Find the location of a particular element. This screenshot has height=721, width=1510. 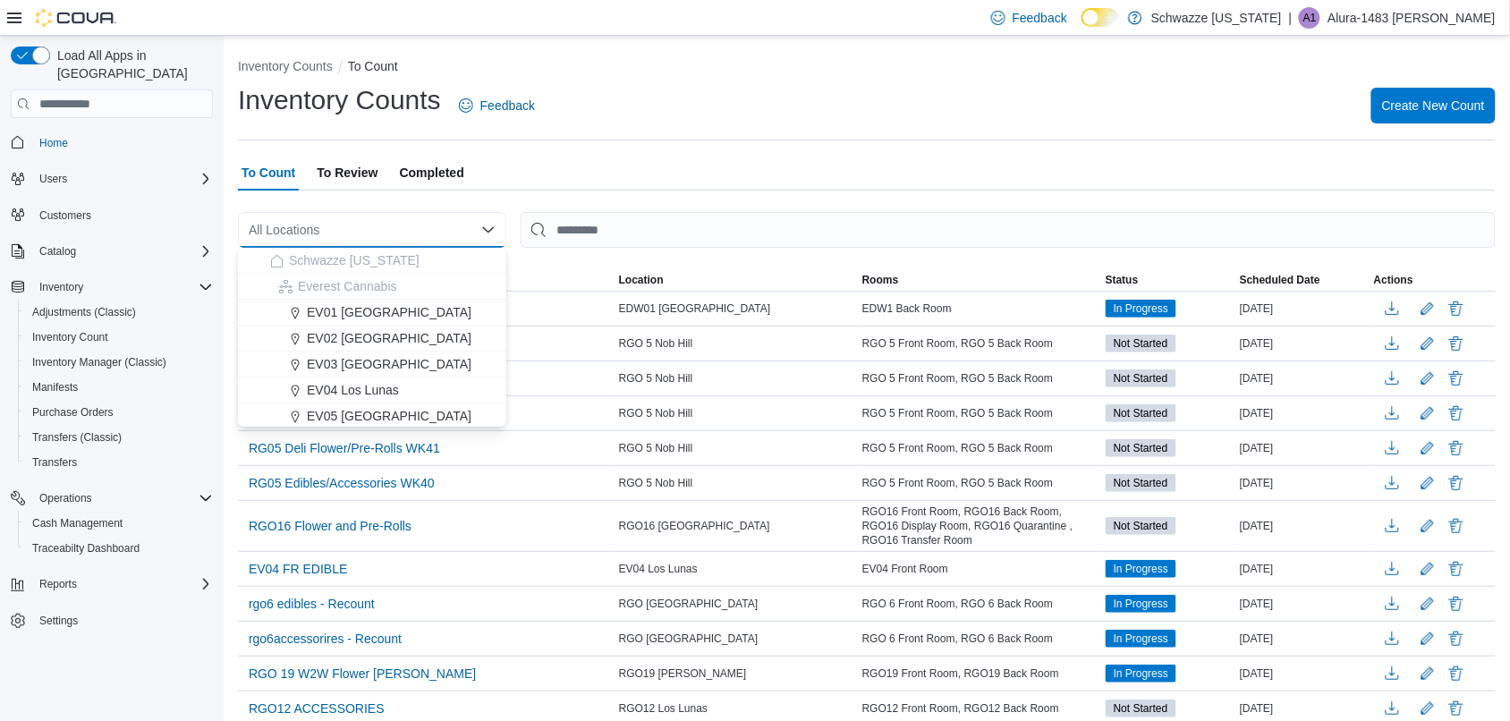

div: RGO12 Front Room, RGO12 Back Room is located at coordinates (981, 709).